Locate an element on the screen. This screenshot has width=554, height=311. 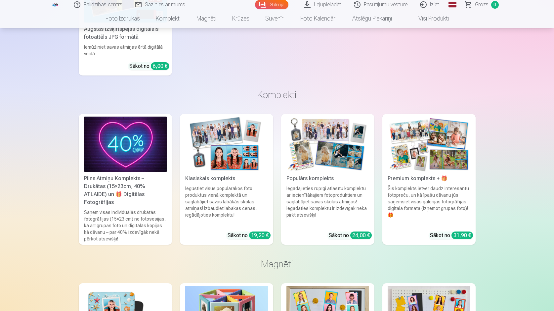
img: Pilns Atmiņu Komplekts – Drukātas (15×23cm, 40% ATLAIDE) un 🎁 Digitālas Fotogrāfijas is located at coordinates (125, 144).